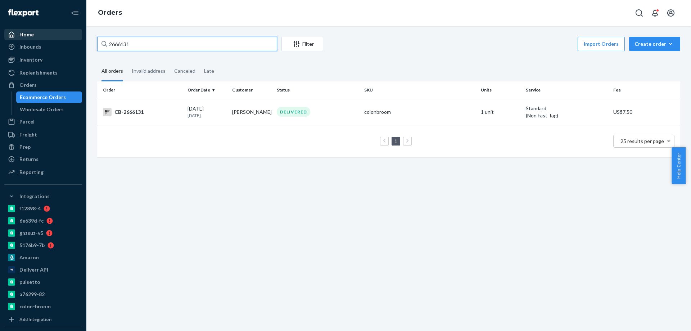 The image size is (691, 331). I want to click on div: DELIVERED, so click(293, 111).